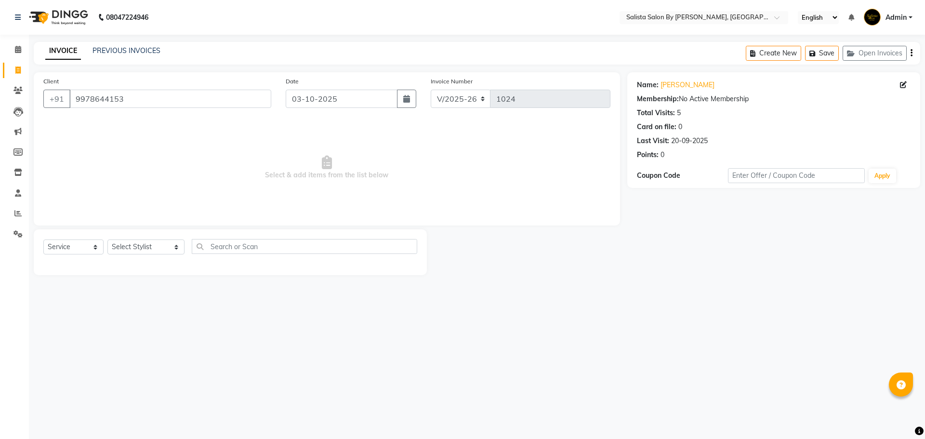 This screenshot has width=925, height=439. Describe the element at coordinates (682, 175) in the screenshot. I see `div: Coupon Code` at that location.